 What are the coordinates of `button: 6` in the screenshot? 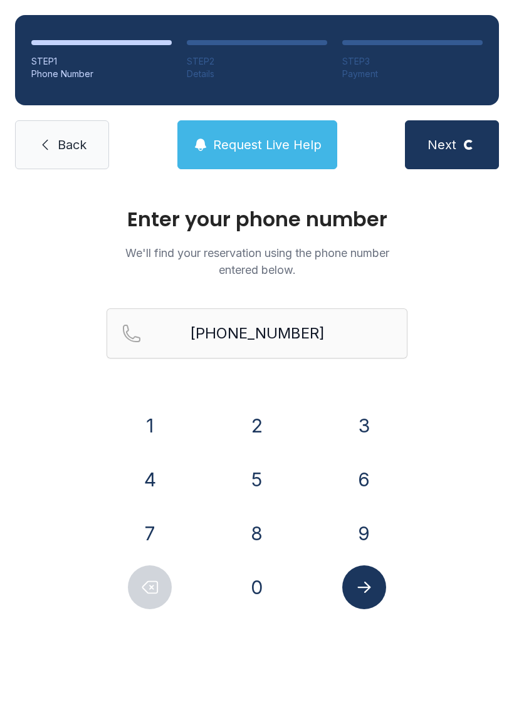 It's located at (364, 479).